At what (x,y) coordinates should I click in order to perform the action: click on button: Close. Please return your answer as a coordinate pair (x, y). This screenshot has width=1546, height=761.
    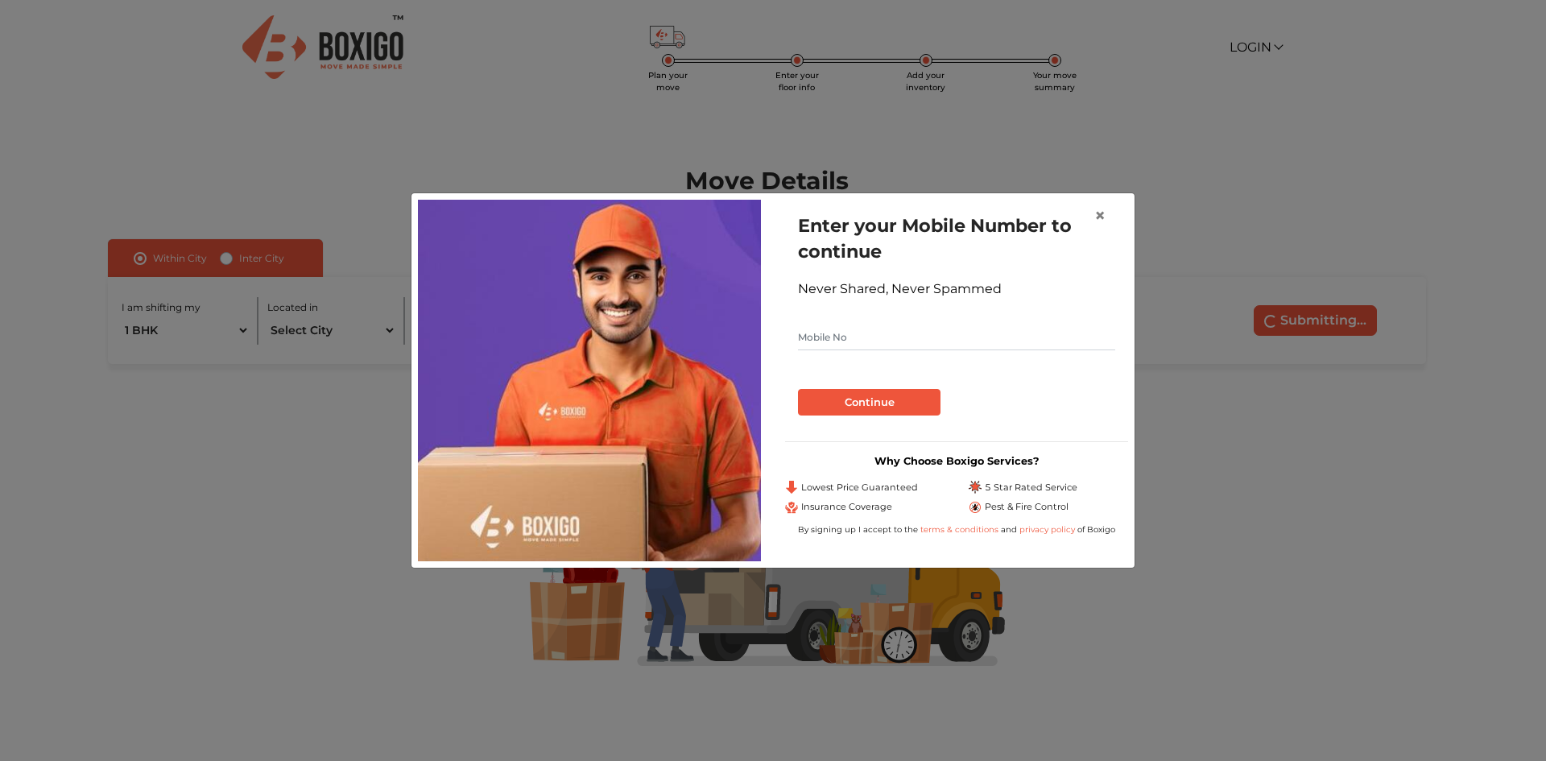
    Looking at the image, I should click on (1100, 216).